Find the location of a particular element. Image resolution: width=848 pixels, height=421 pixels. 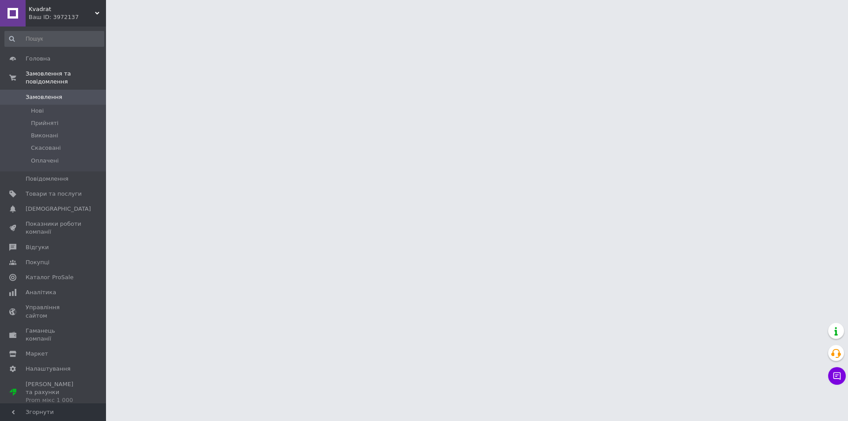

span: Kvadrat is located at coordinates (62, 9).